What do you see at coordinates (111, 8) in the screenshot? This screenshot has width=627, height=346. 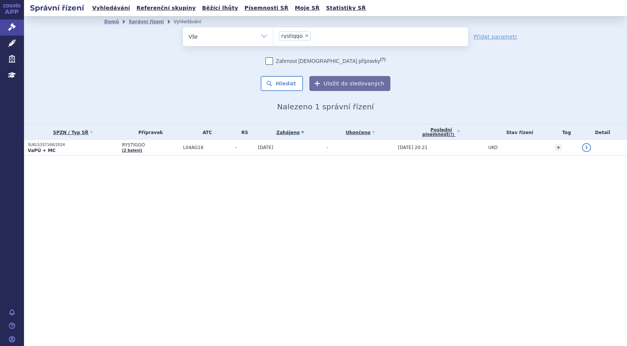 I see `a: Vyhledávání` at bounding box center [111, 8].